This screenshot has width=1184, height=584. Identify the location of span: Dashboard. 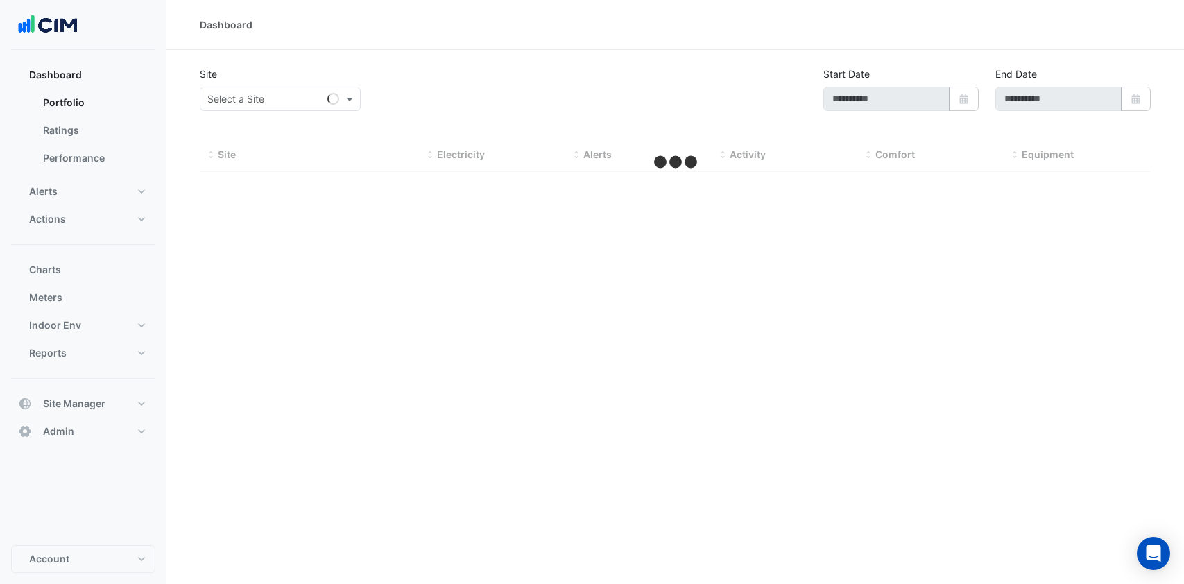
(55, 75).